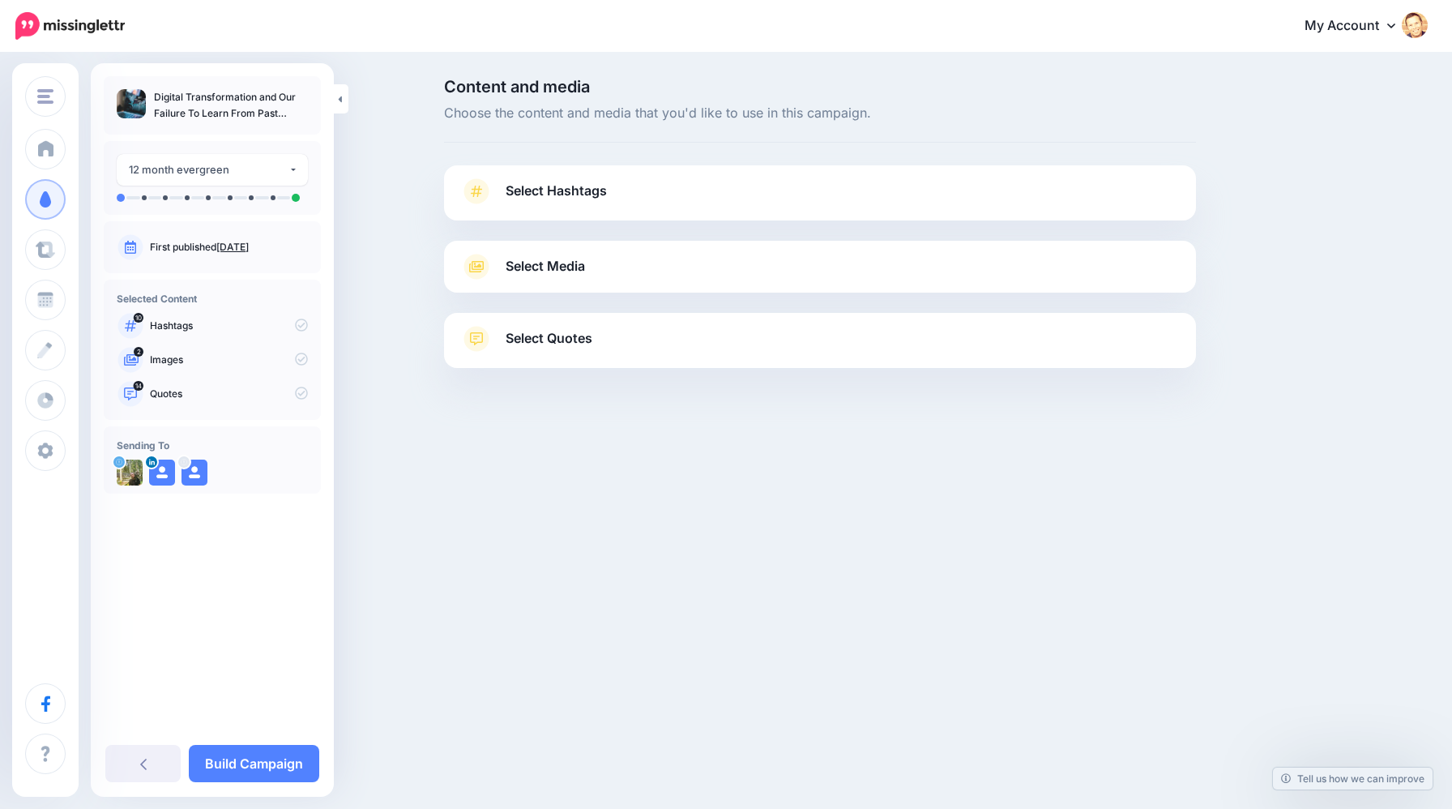  What do you see at coordinates (820, 347) in the screenshot?
I see `a: Select Quotes` at bounding box center [820, 347].